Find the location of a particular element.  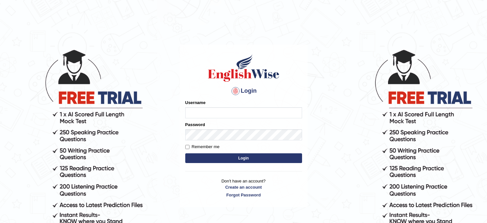

label: Remember me is located at coordinates (202, 147).